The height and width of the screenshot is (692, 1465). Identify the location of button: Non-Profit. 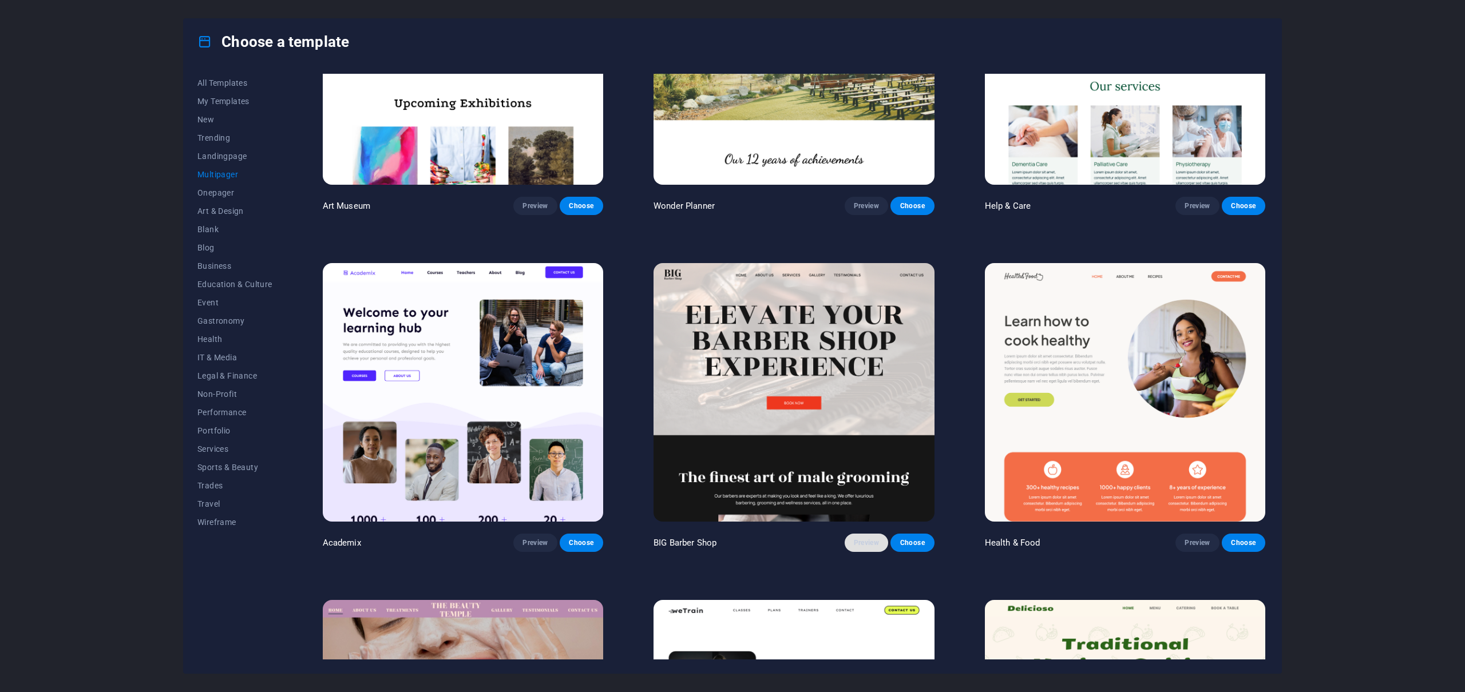
(235, 394).